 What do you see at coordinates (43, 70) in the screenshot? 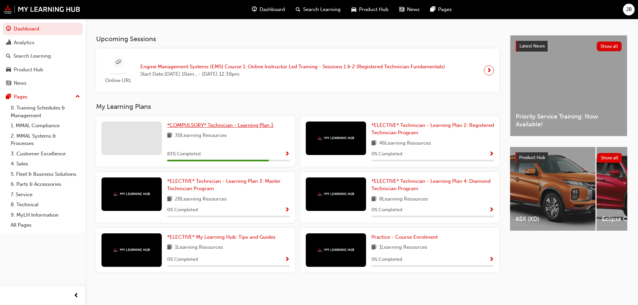
I see `a: Product Hub` at bounding box center [43, 70].